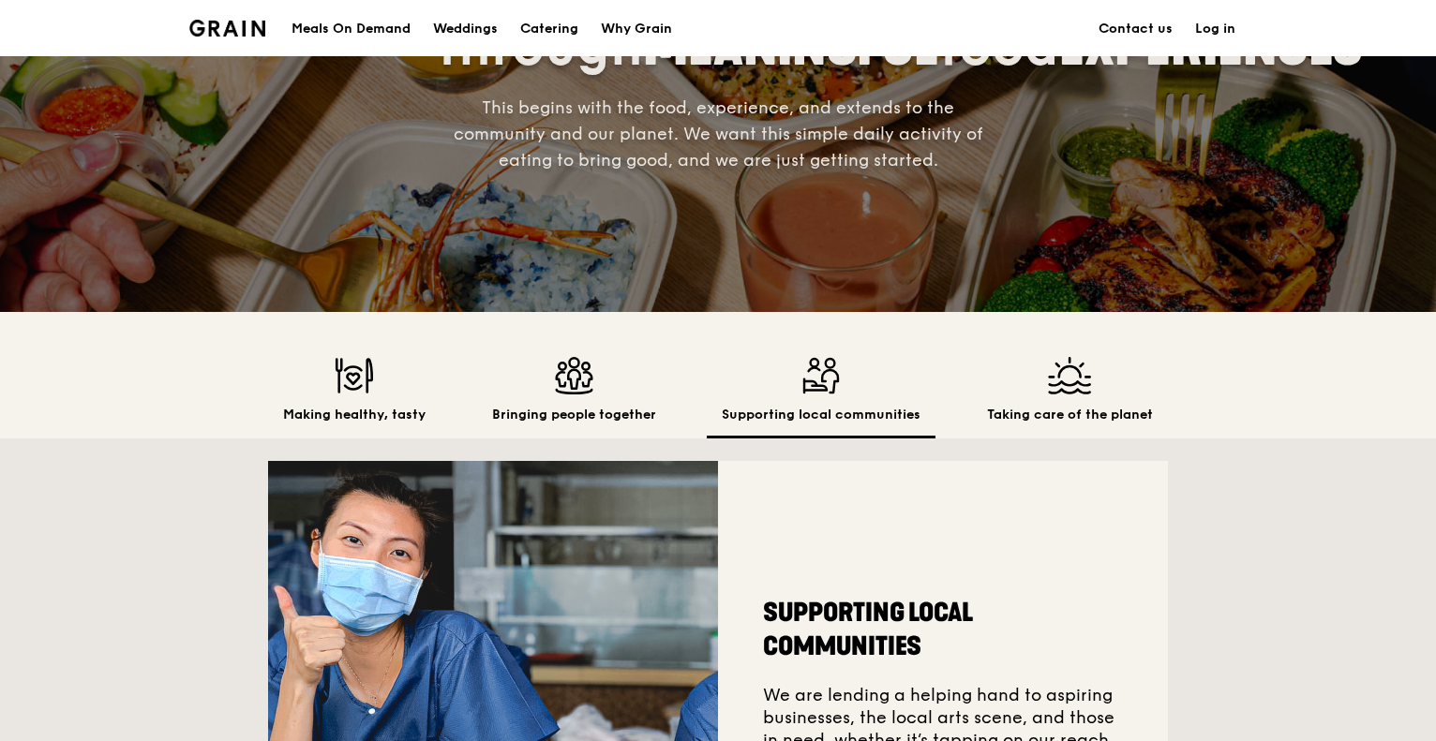 This screenshot has height=741, width=1436. I want to click on span: This begins with the food, experience, and extends to the community and our planet. We want this ..., so click(718, 134).